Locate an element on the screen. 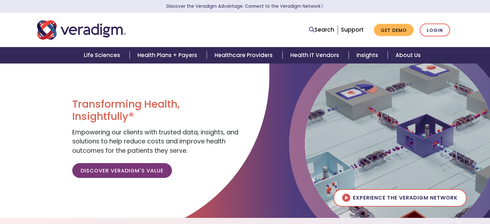 Image resolution: width=490 pixels, height=224 pixels. span: Learn More is located at coordinates (322, 6).